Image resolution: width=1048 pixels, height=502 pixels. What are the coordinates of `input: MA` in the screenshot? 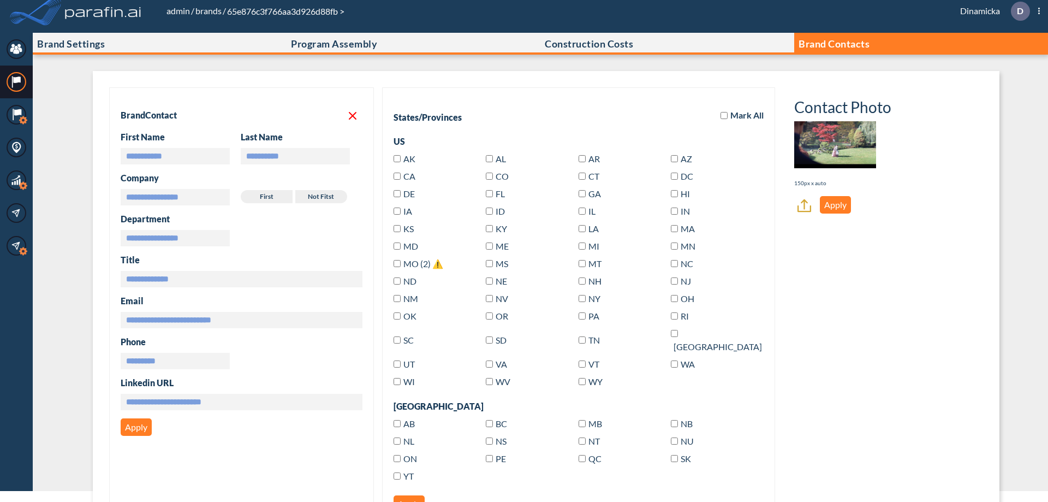 It's located at (674, 228).